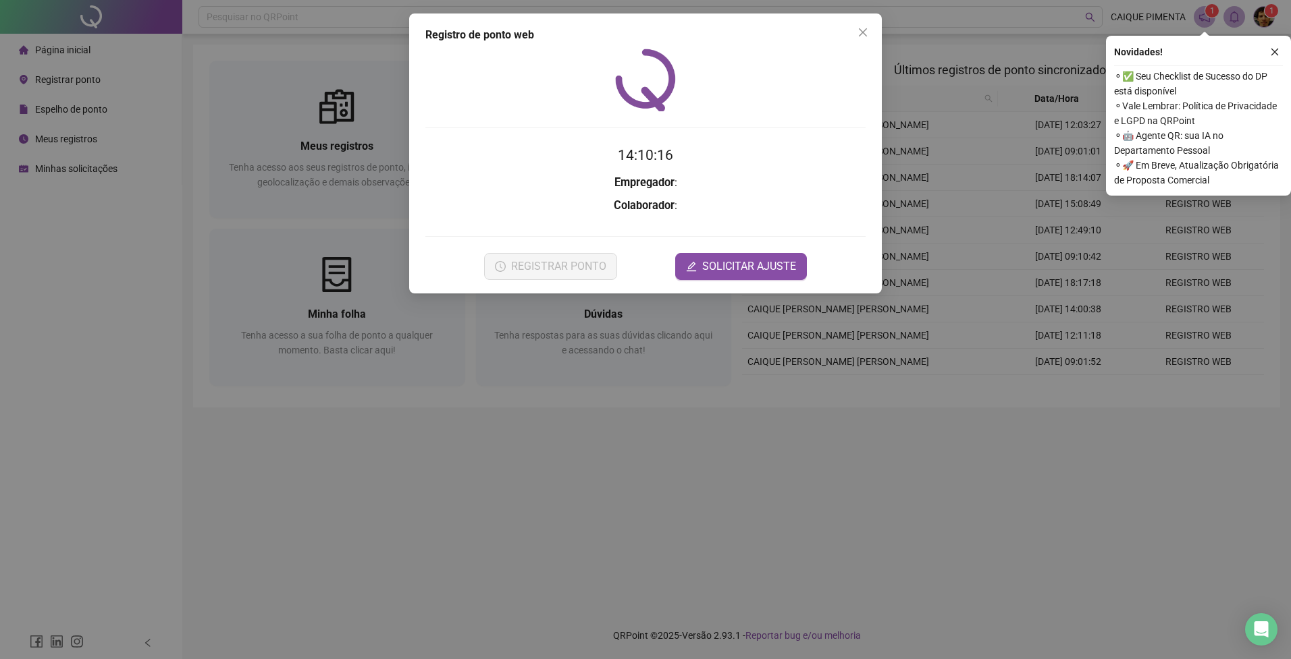 This screenshot has height=659, width=1291. Describe the element at coordinates (1198, 173) in the screenshot. I see `span: ⚬ 🚀 Em Breve, Atualização Obrigatória de Proposta Comercial` at that location.